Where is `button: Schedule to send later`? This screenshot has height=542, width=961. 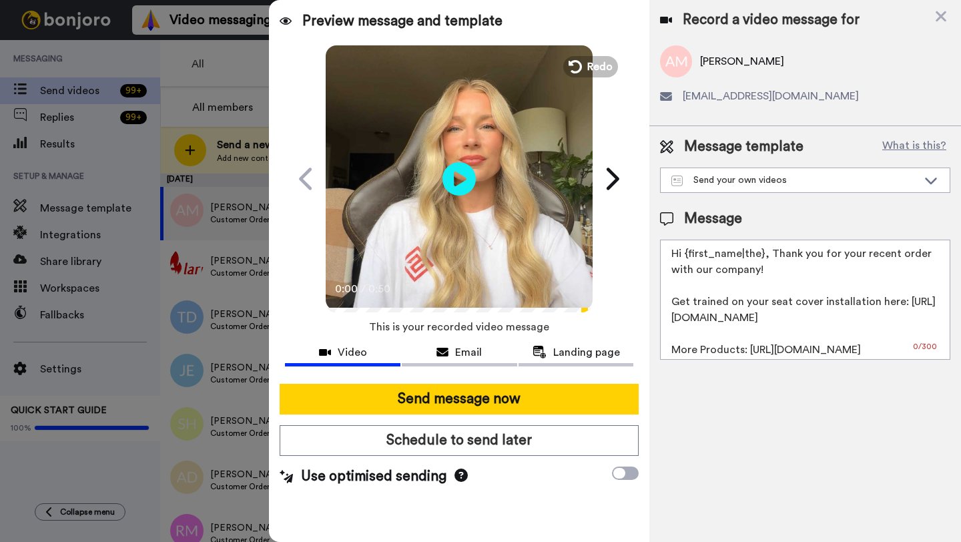
button: Schedule to send later is located at coordinates (459, 440).